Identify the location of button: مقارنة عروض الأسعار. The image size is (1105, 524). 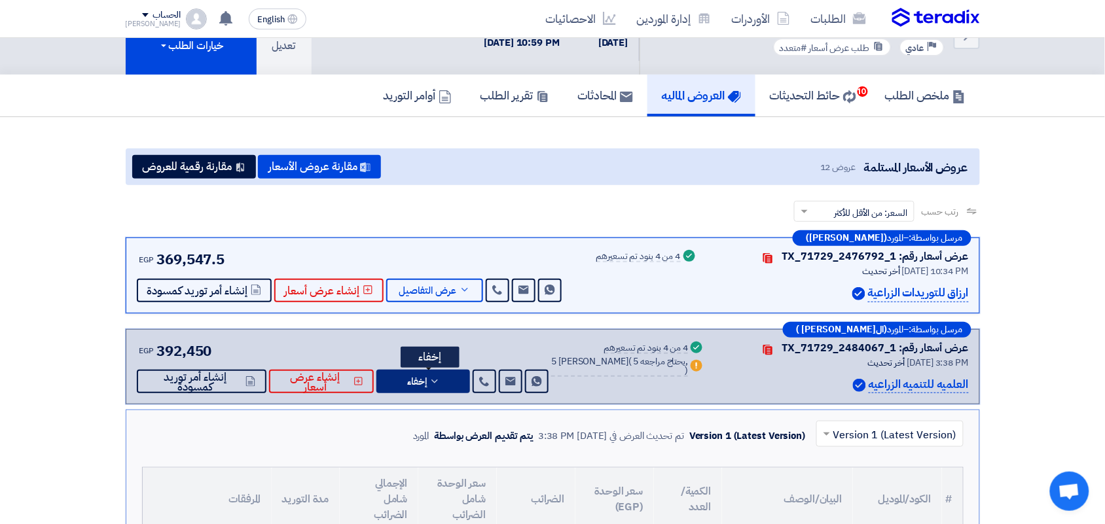
(319, 167).